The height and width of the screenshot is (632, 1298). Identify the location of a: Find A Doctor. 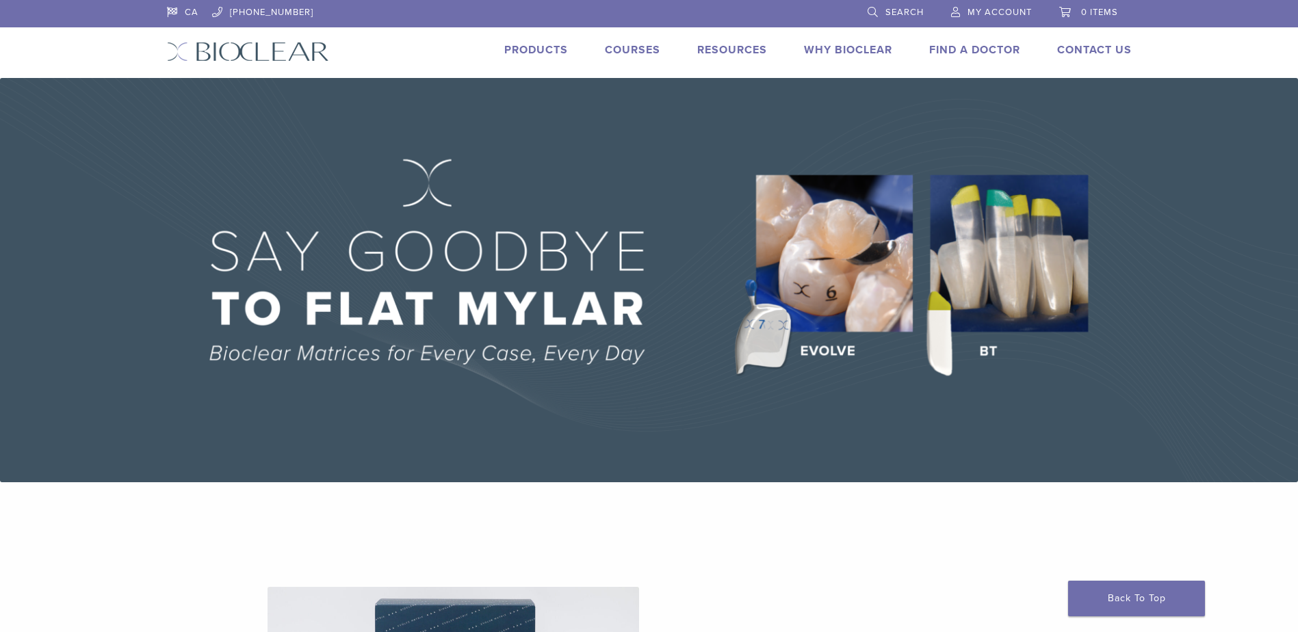
(974, 50).